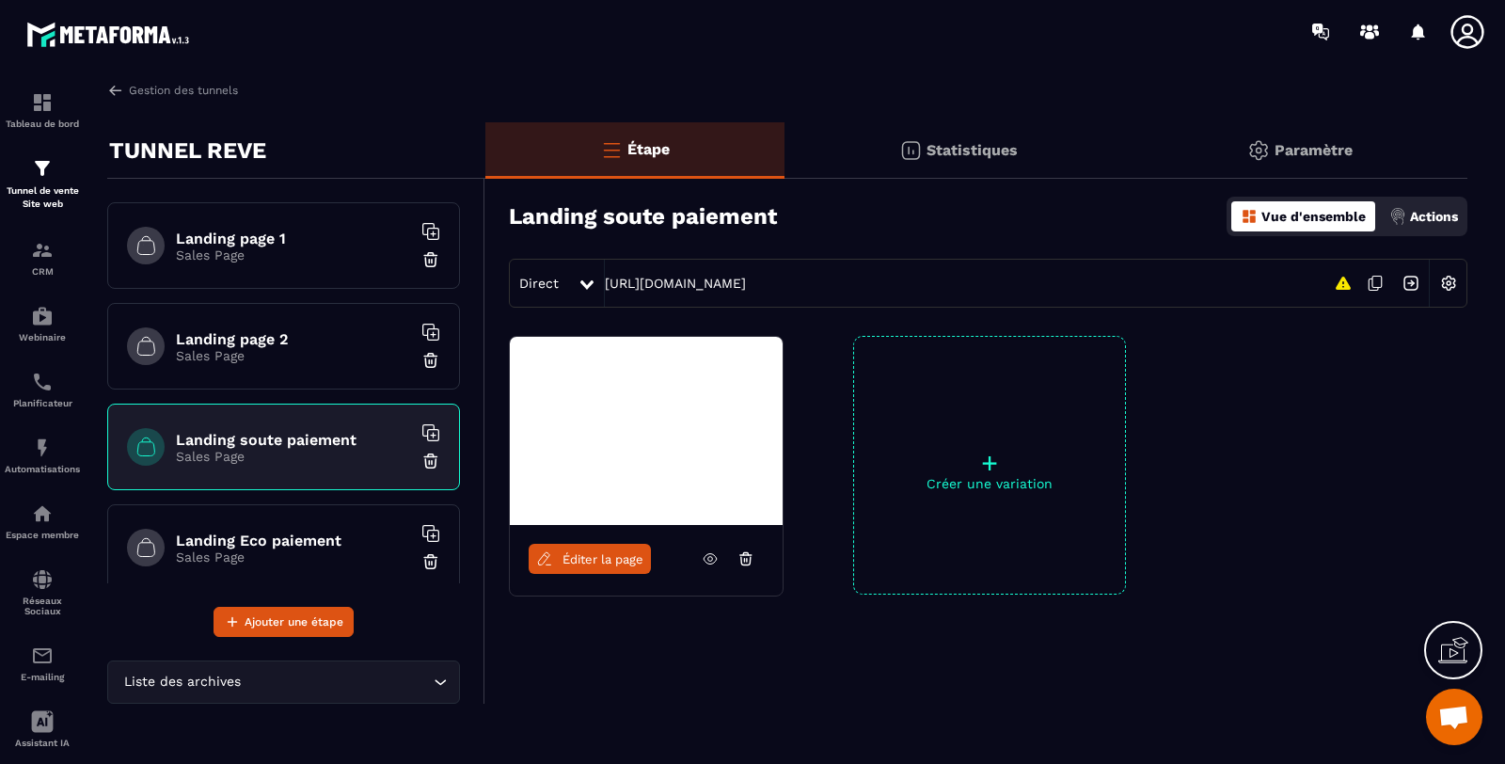  I want to click on h6: Landing Eco paiement, so click(293, 540).